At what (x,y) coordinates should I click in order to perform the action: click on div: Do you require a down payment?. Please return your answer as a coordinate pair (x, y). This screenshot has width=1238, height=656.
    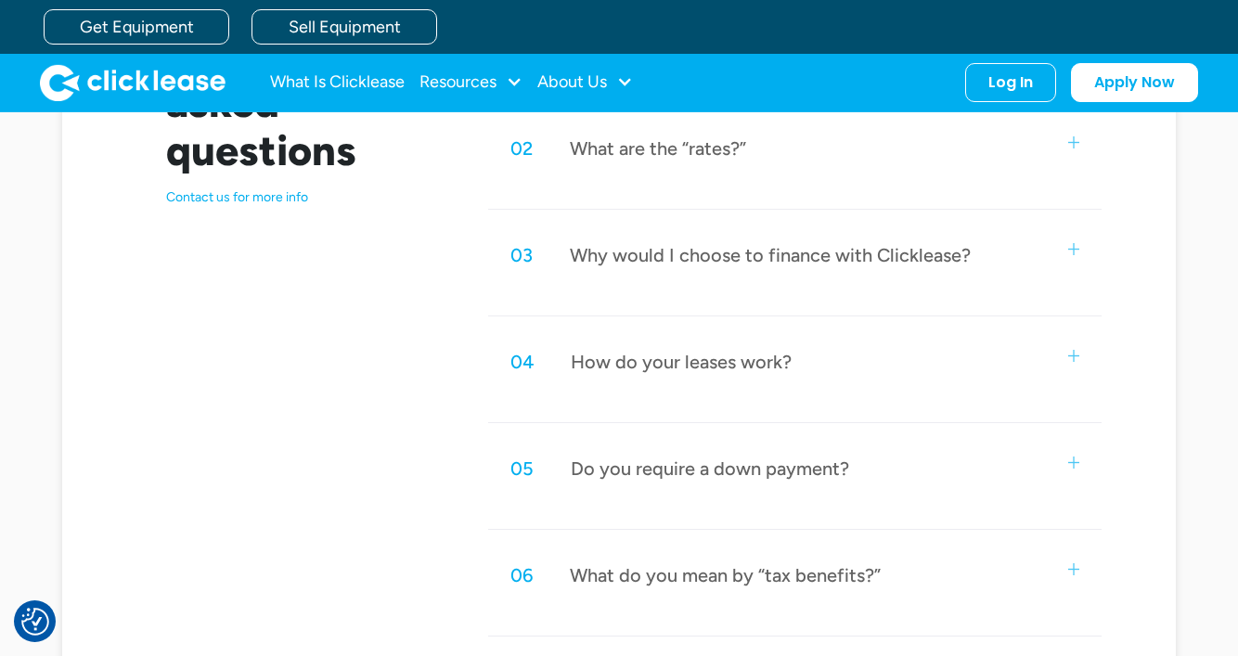
    Looking at the image, I should click on (710, 469).